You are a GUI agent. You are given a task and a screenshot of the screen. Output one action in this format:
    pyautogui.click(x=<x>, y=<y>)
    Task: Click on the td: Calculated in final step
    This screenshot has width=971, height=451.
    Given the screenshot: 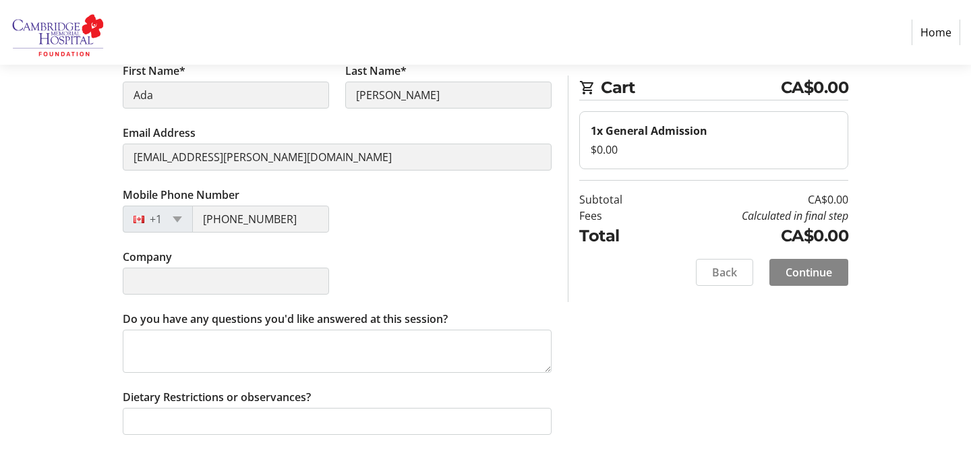 What is the action you would take?
    pyautogui.click(x=752, y=216)
    